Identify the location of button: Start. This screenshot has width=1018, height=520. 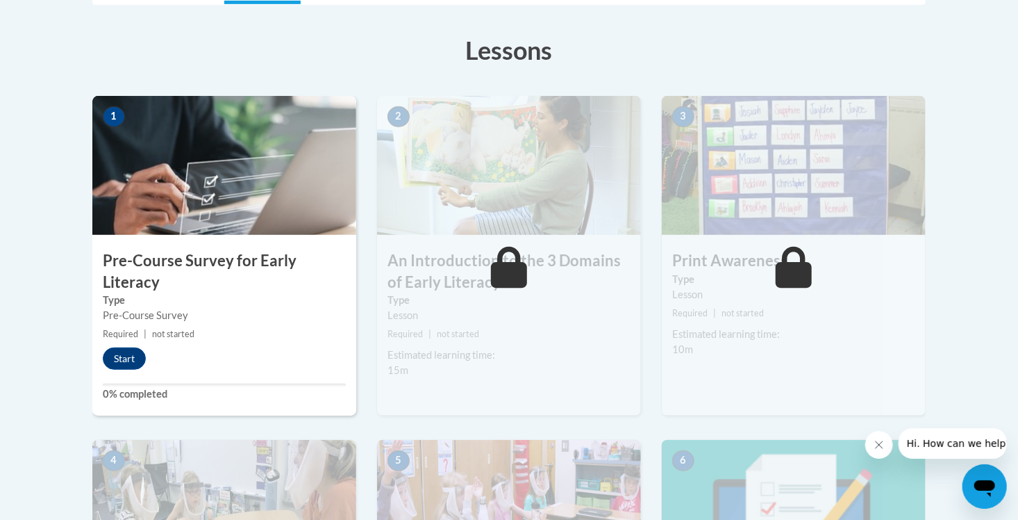
(124, 358).